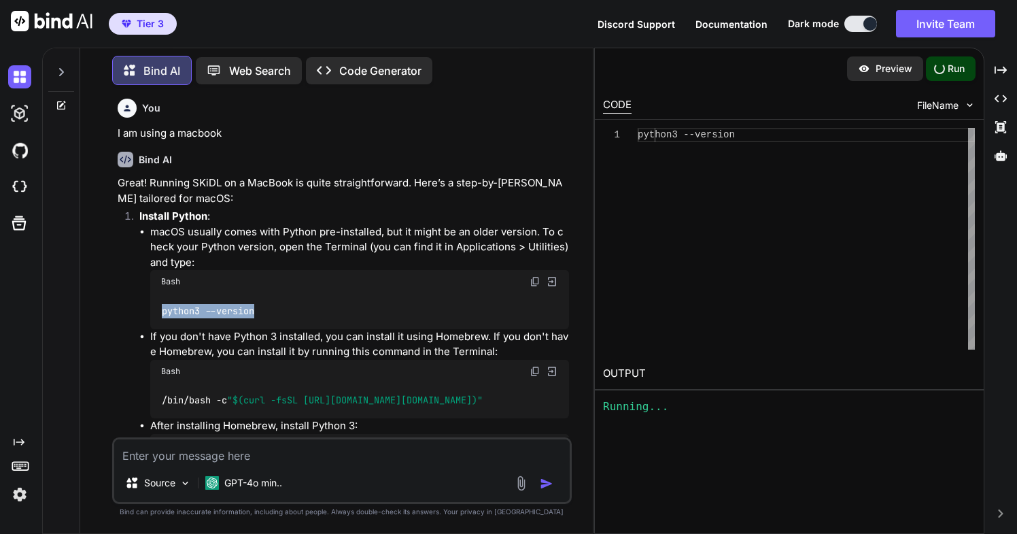 The width and height of the screenshot is (1017, 534). What do you see at coordinates (864, 69) in the screenshot?
I see `img: preview` at bounding box center [864, 69].